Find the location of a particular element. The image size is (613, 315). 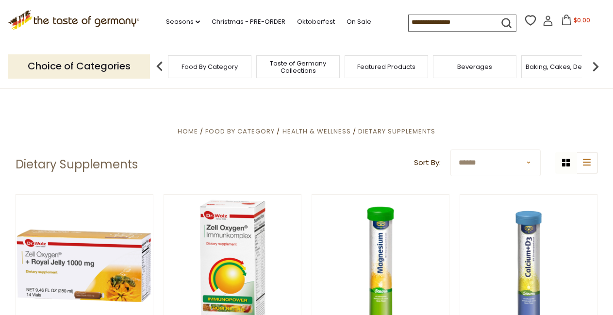

img: next arrow is located at coordinates (595, 66).